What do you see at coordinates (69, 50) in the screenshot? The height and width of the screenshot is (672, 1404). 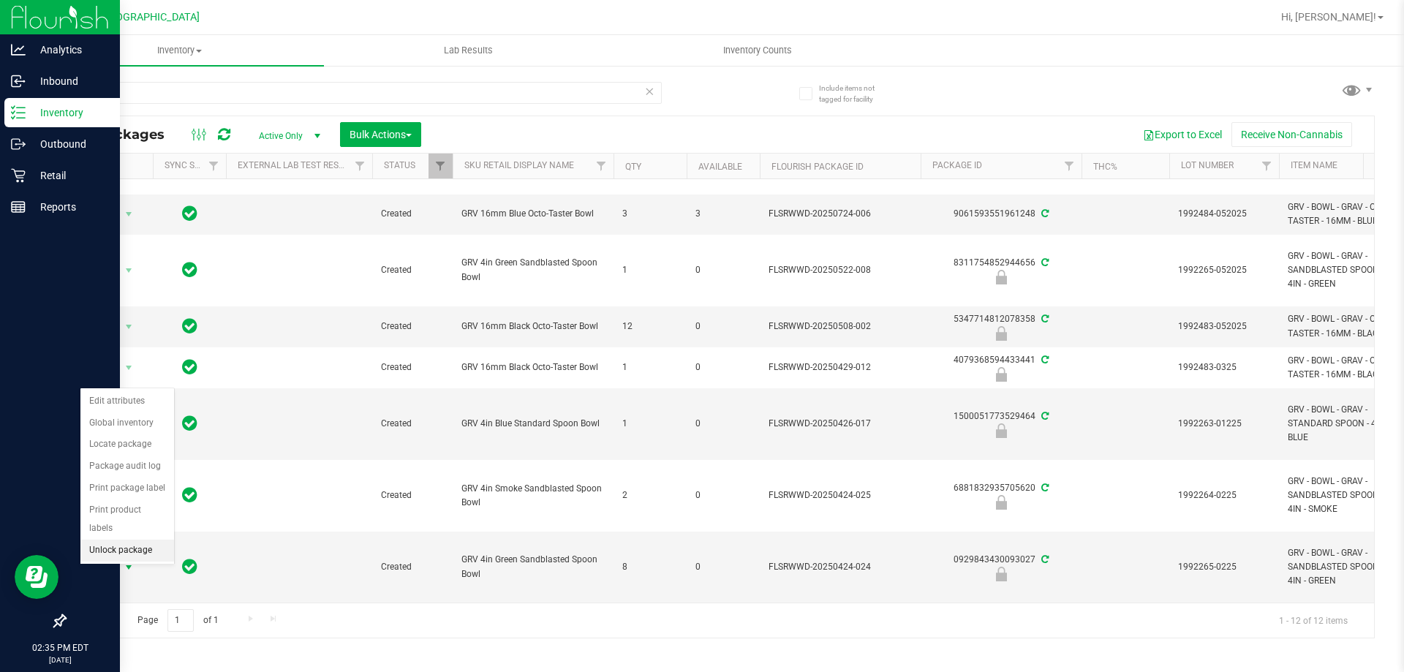 I see `p: Analytics` at bounding box center [69, 50].